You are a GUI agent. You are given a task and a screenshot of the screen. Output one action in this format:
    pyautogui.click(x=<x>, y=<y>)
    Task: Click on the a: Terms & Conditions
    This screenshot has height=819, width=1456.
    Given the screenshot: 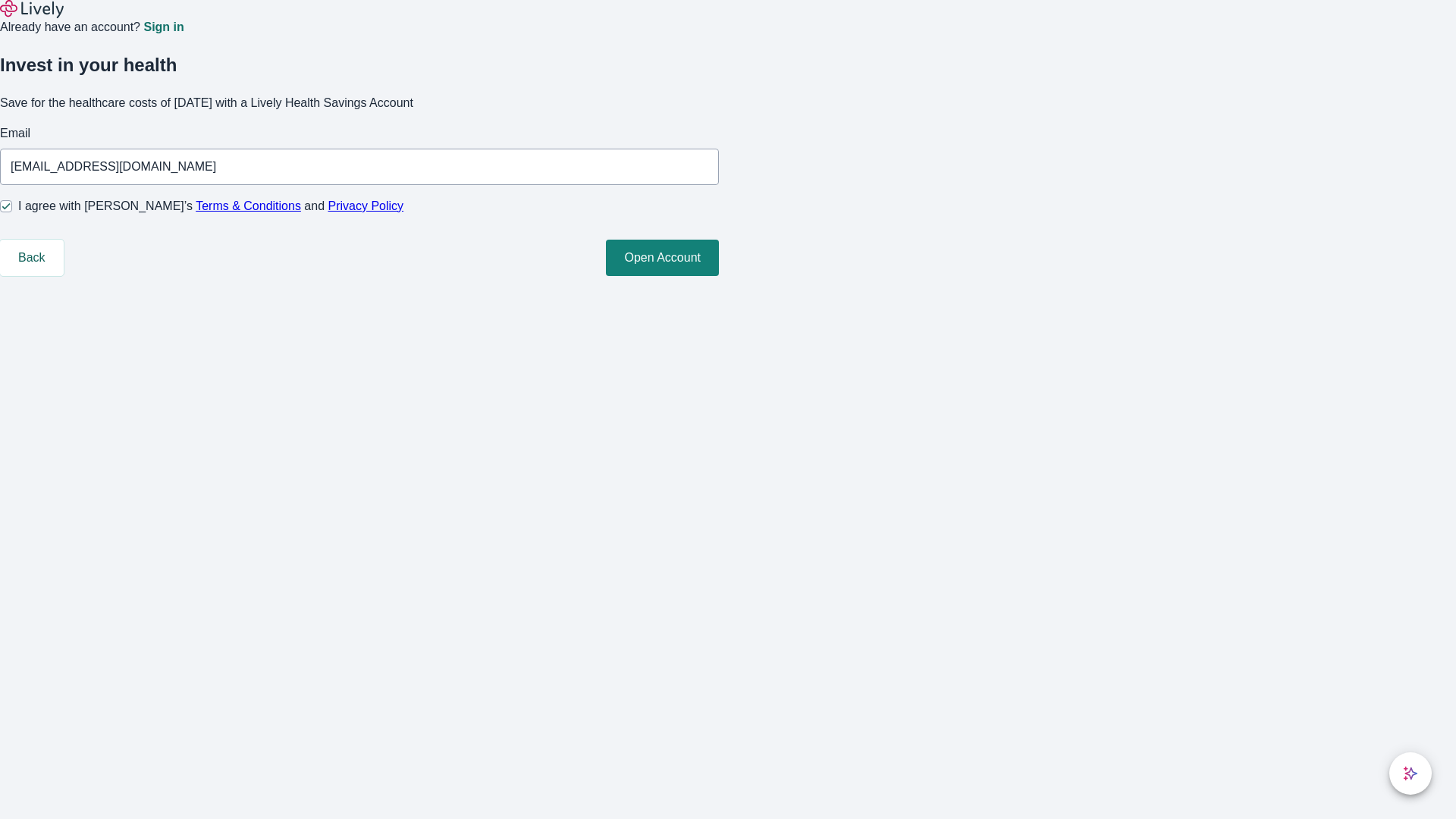 What is the action you would take?
    pyautogui.click(x=248, y=206)
    